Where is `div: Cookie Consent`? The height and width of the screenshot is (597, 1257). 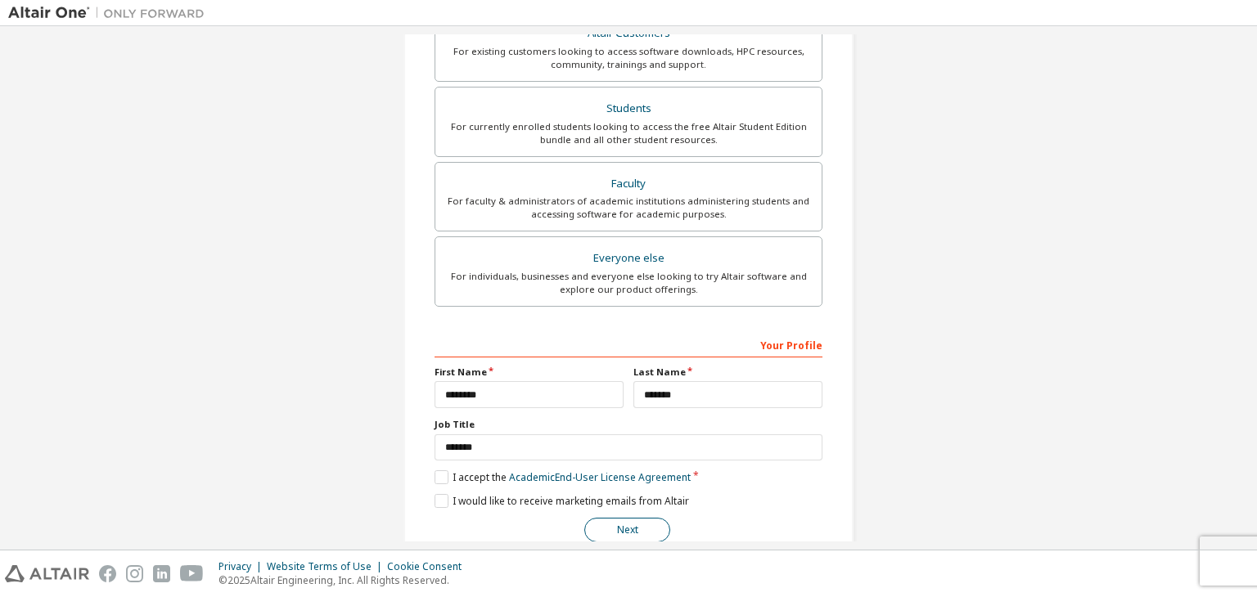 div: Cookie Consent is located at coordinates (429, 567).